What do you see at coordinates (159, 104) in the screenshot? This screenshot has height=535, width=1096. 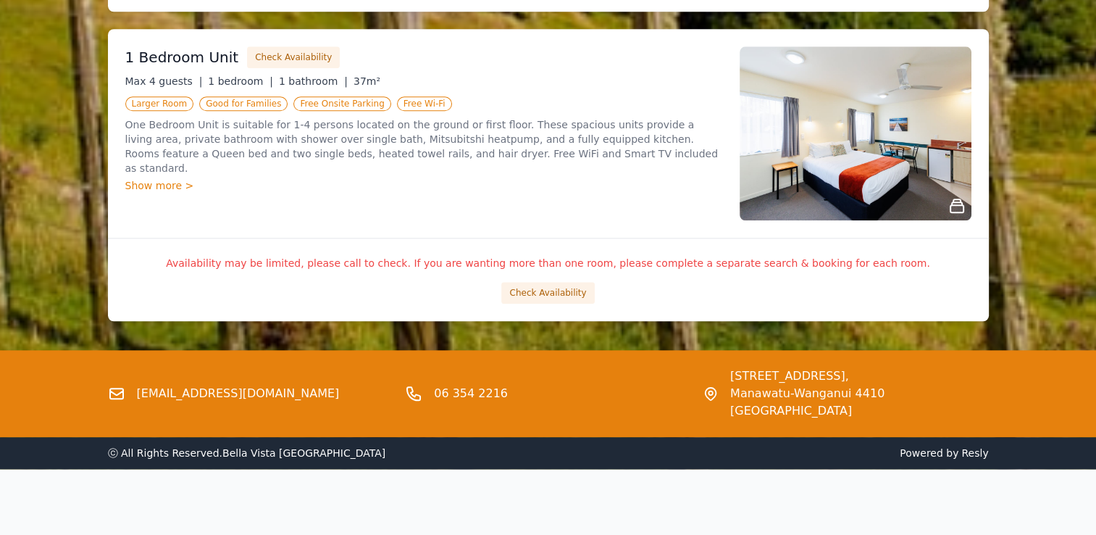 I see `span: Larger Room` at bounding box center [159, 104].